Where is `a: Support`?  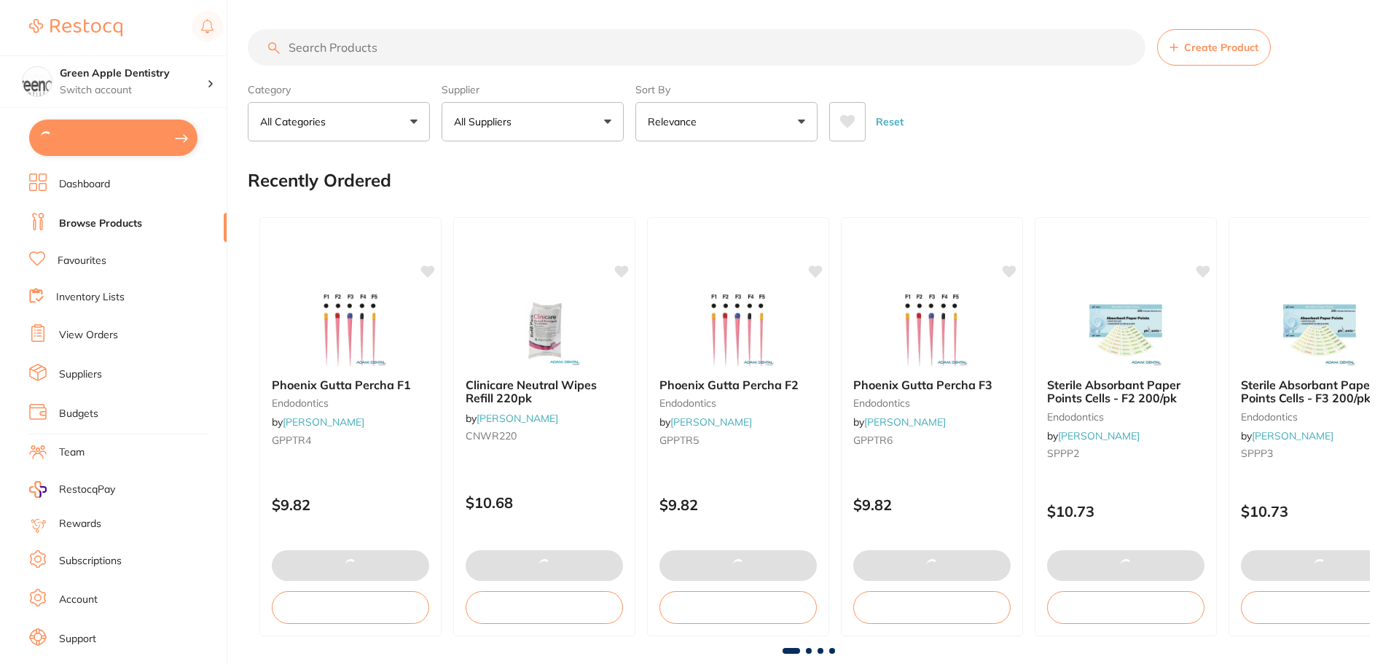
a: Support is located at coordinates (77, 639).